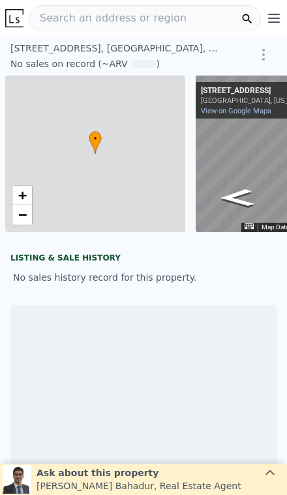  Describe the element at coordinates (236, 111) in the screenshot. I see `a: View on Google Maps` at that location.